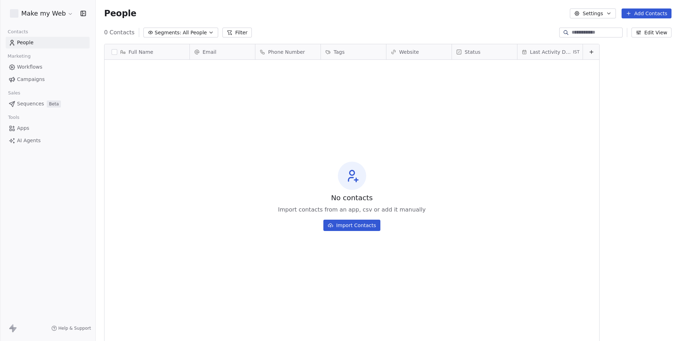  Describe the element at coordinates (119, 33) in the screenshot. I see `span: 0 Contacts` at that location.